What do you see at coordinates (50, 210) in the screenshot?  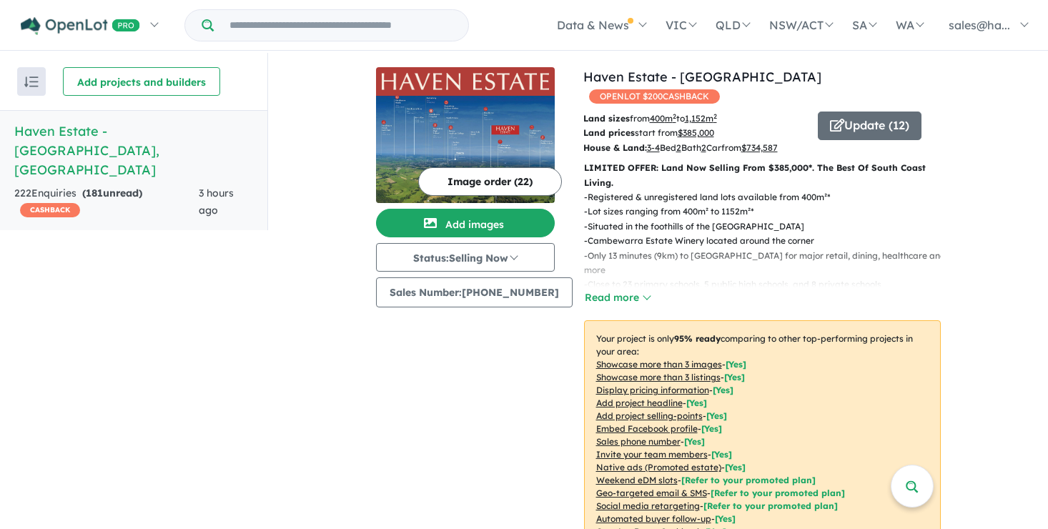 I see `span: CASHBACK` at bounding box center [50, 210].